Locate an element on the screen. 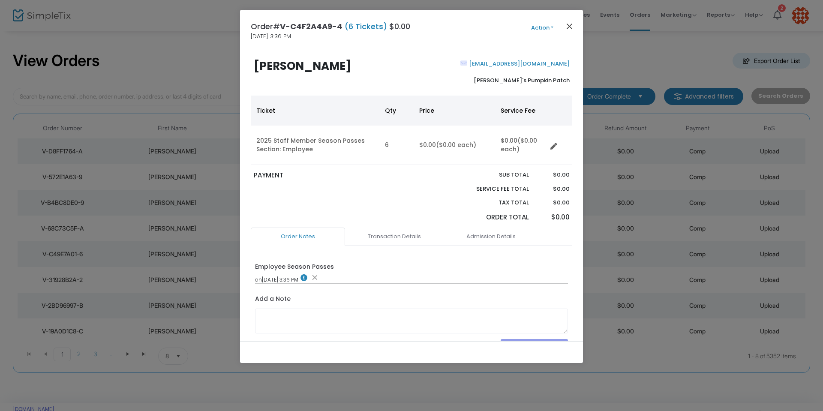 This screenshot has width=823, height=411. div: Employee Season Passes is located at coordinates (294, 267).